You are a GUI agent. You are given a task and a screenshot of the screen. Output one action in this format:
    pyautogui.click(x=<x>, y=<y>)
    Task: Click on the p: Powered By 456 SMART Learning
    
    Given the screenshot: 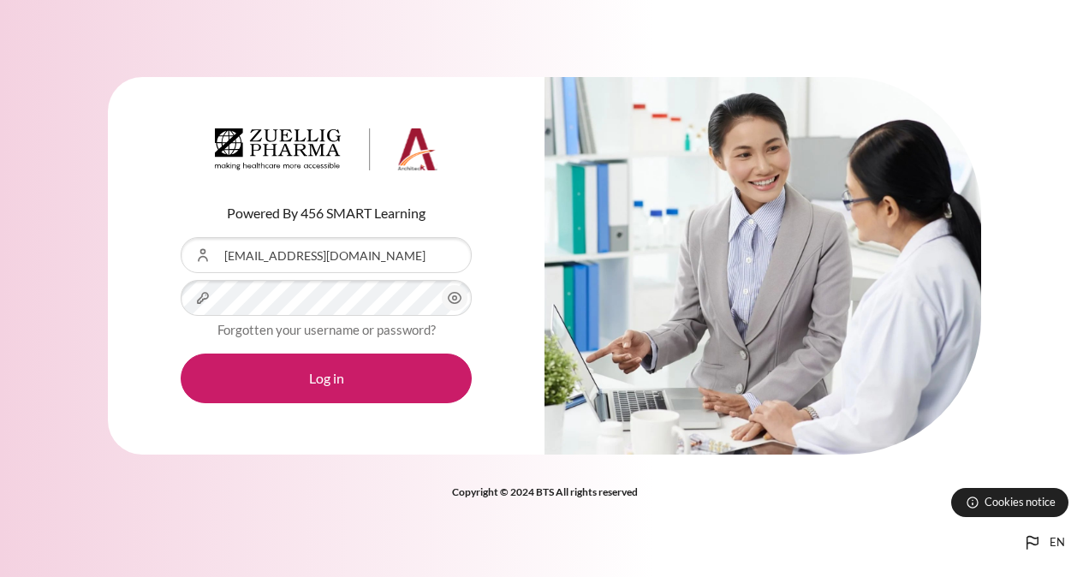 What is the action you would take?
    pyautogui.click(x=326, y=213)
    